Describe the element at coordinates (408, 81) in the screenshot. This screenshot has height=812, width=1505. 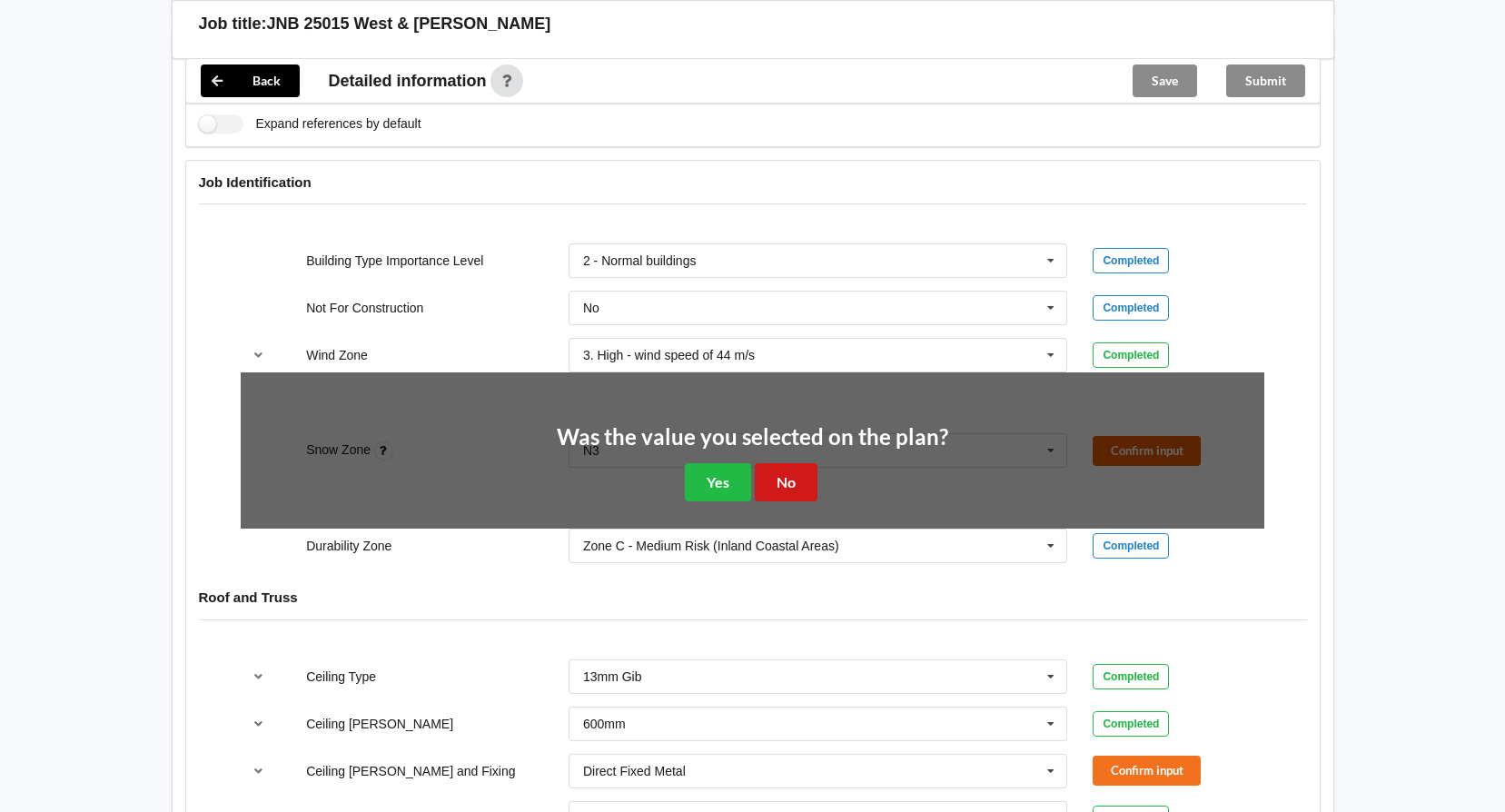
I see `span: Detailed information` at that location.